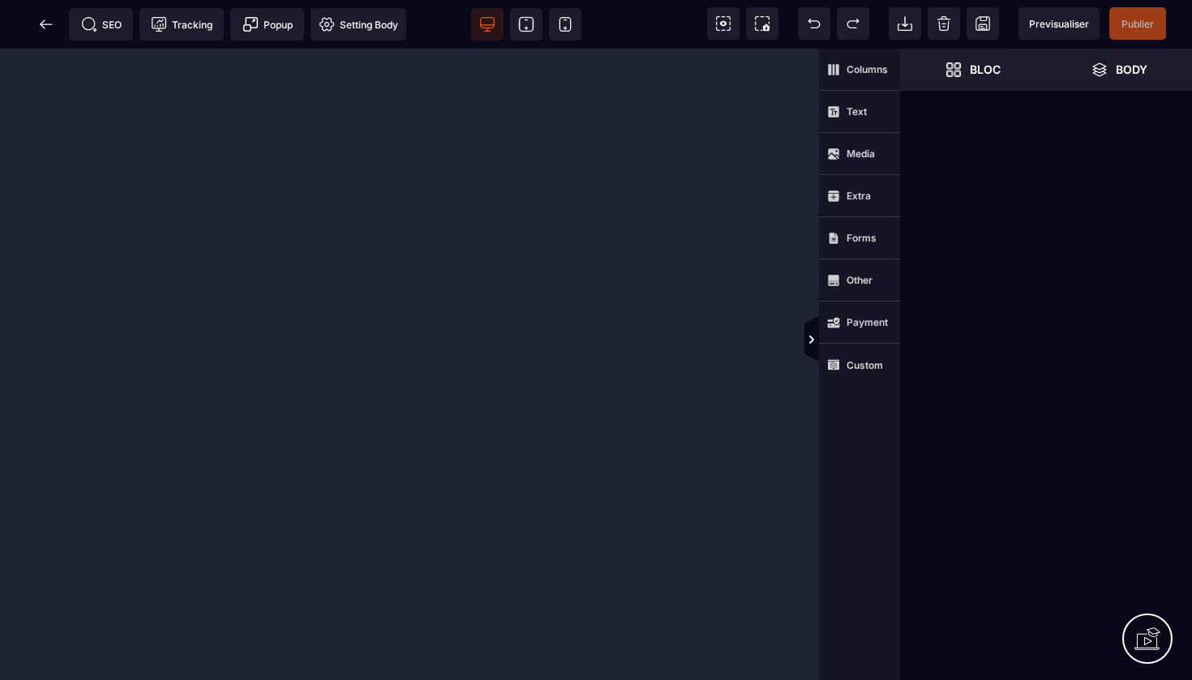  Describe the element at coordinates (861, 238) in the screenshot. I see `strong: Forms` at that location.